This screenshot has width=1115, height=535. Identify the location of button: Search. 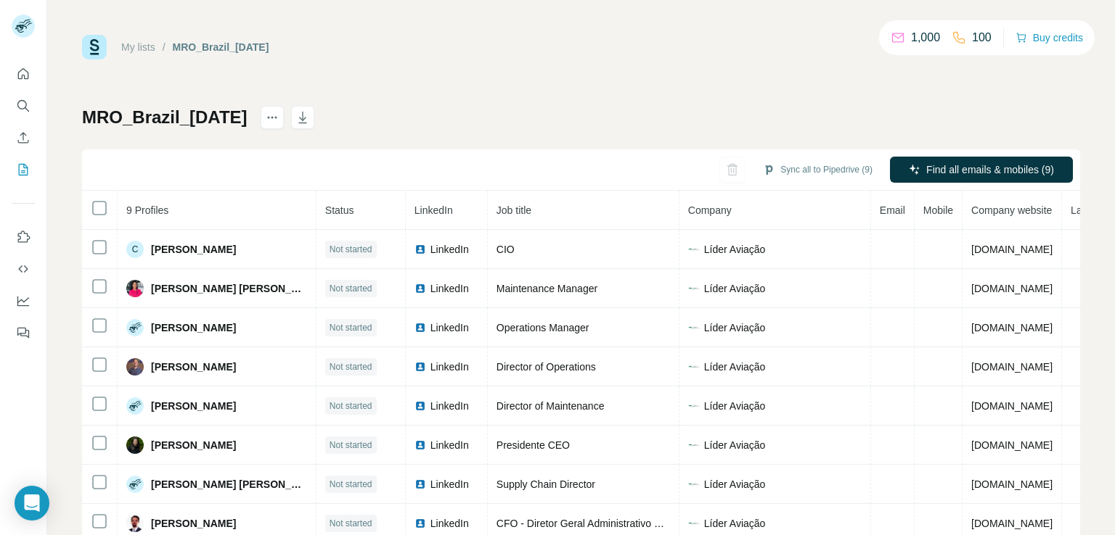
(23, 106).